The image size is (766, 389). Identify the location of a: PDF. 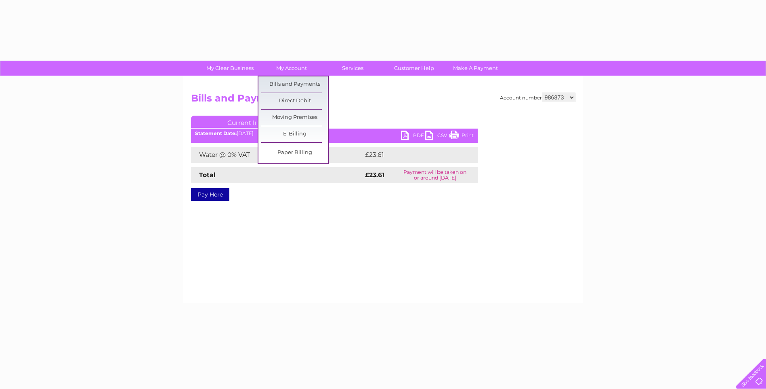
(413, 136).